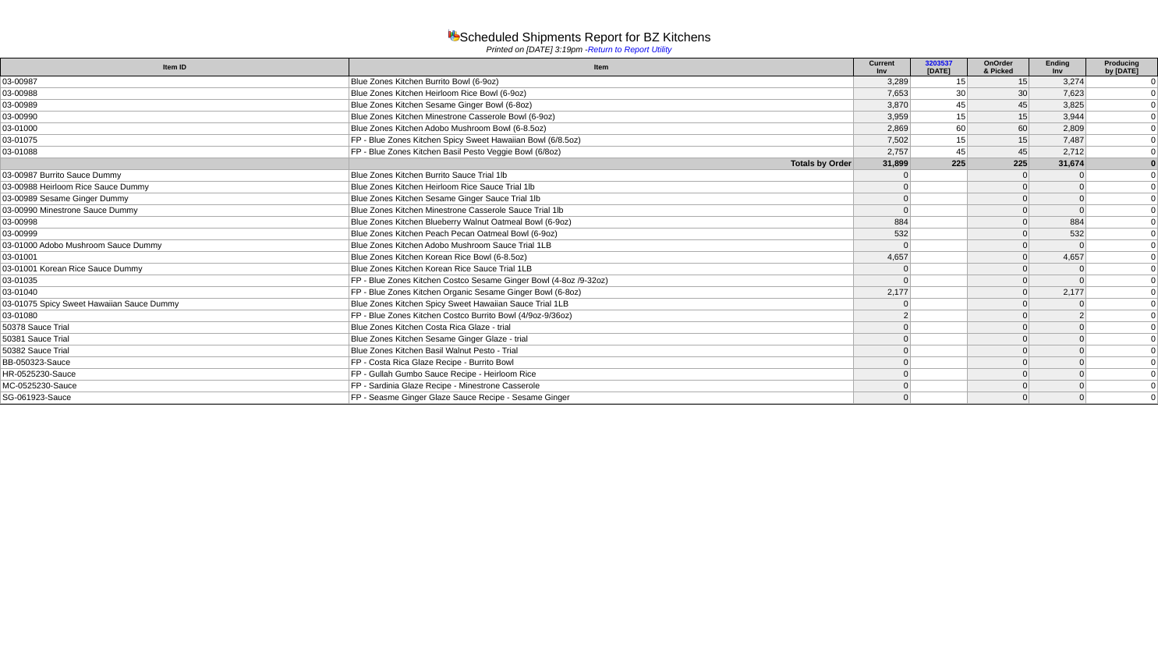  What do you see at coordinates (175, 222) in the screenshot?
I see `td: 03-00998` at bounding box center [175, 222].